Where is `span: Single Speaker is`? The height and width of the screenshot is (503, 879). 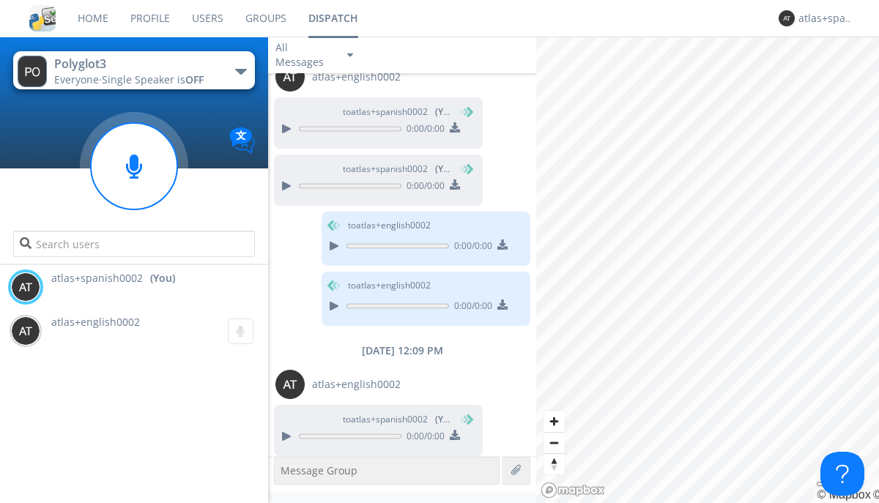 span: Single Speaker is is located at coordinates (152, 79).